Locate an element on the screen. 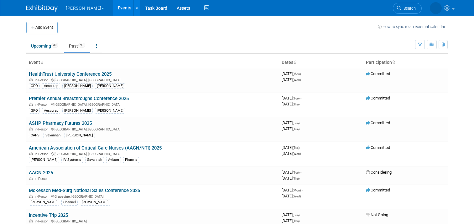 The image size is (474, 224). a: Sort by Participation Type is located at coordinates (393, 62).